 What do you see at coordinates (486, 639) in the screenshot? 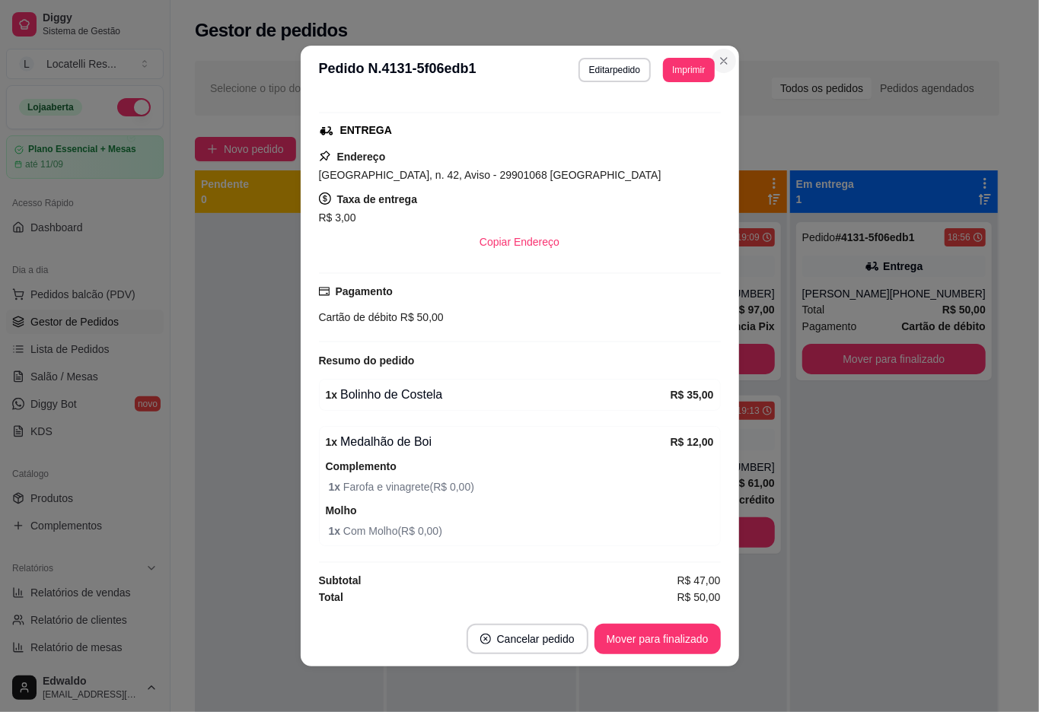
I see `span: close-circle` at bounding box center [486, 639].